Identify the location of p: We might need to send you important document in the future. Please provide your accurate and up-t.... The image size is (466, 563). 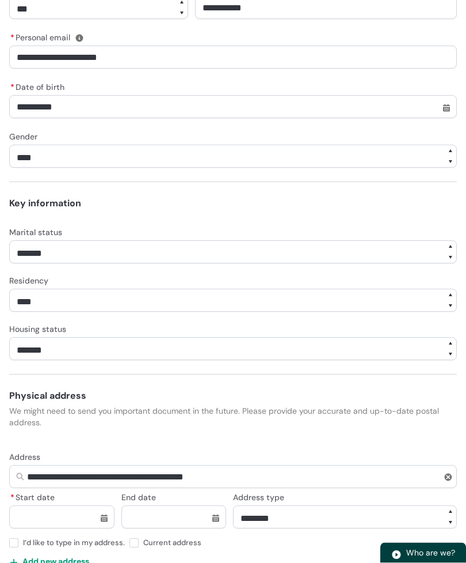
(233, 417).